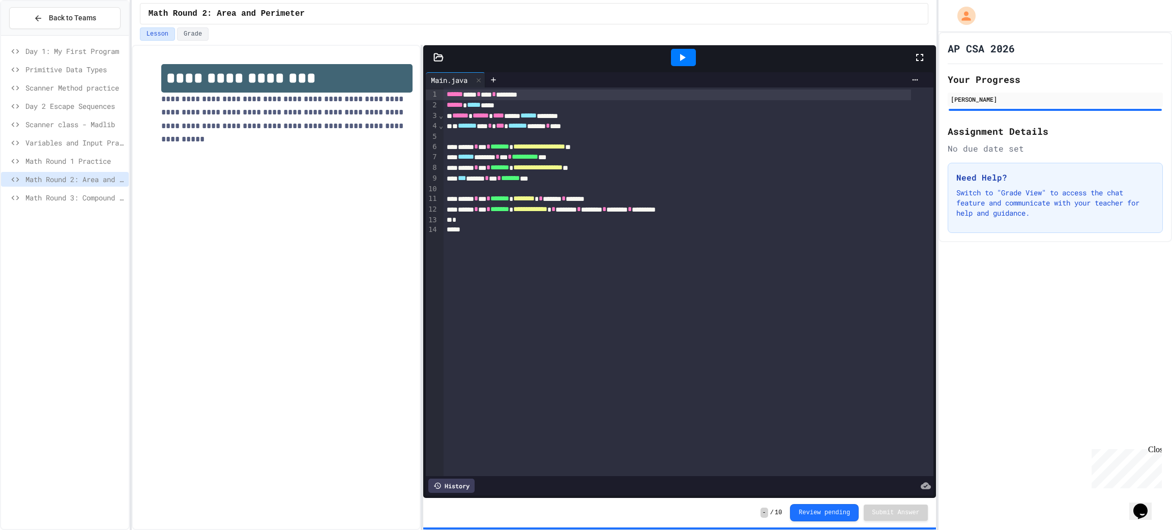 This screenshot has width=1172, height=530. What do you see at coordinates (1055, 178) in the screenshot?
I see `h3: Need Help?` at bounding box center [1055, 178].